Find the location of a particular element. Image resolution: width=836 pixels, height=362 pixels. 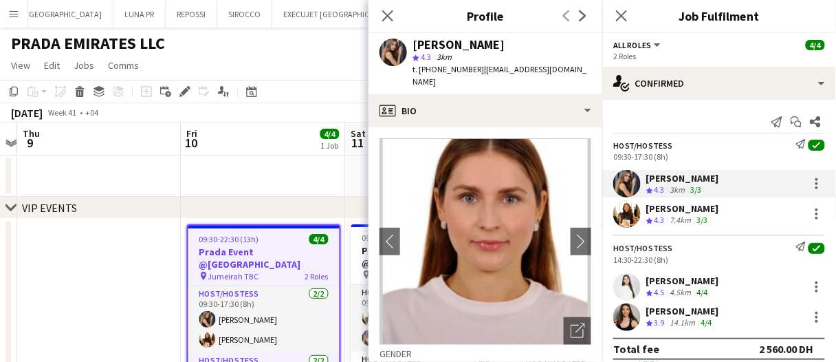

div: 14:30-22:30 (8h) is located at coordinates (719, 259).